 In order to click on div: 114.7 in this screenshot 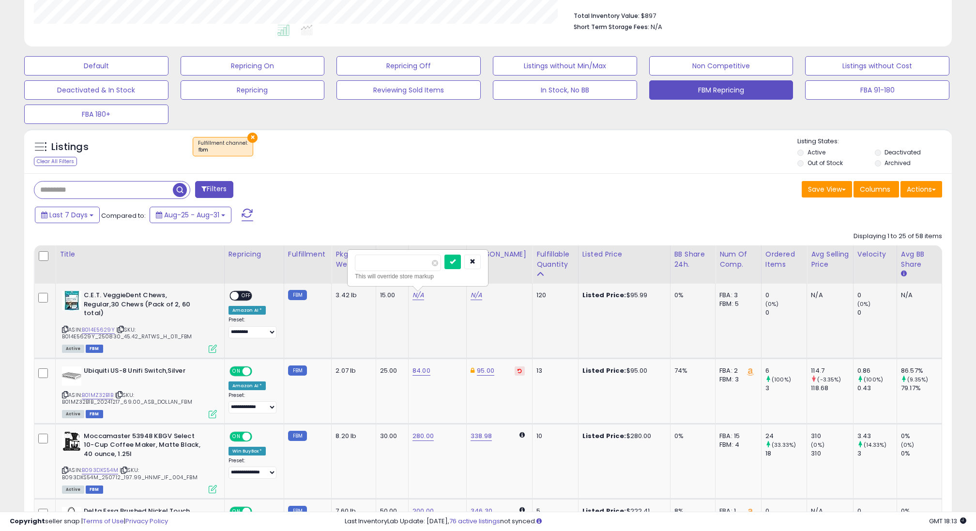, I will do `click(831, 371)`.